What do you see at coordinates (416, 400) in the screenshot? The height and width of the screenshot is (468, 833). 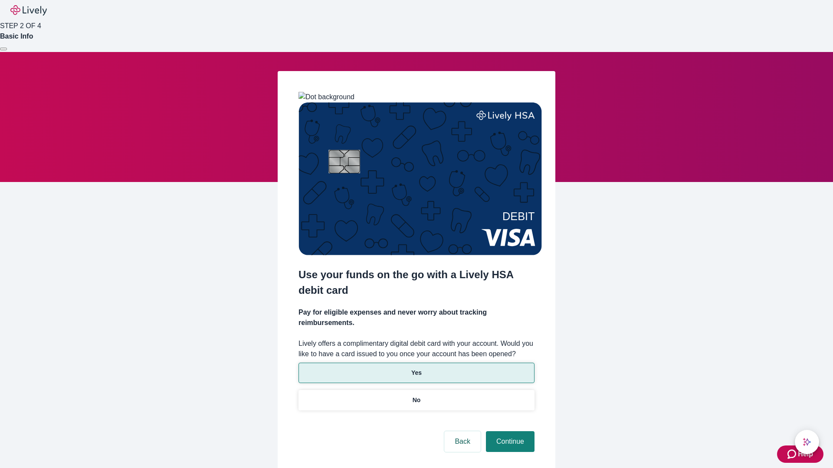 I see `button: No` at bounding box center [416, 400].